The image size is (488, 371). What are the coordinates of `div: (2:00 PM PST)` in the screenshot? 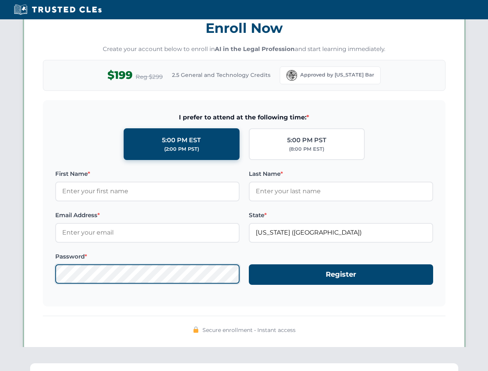 It's located at (181, 149).